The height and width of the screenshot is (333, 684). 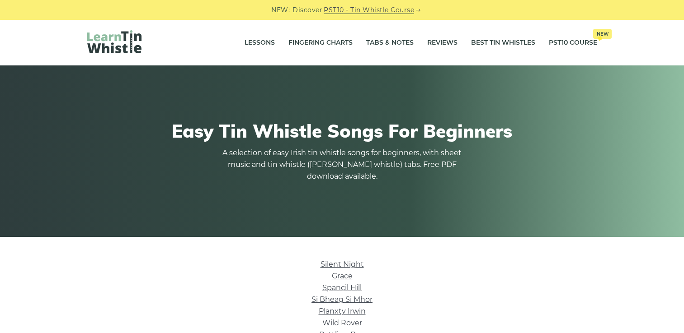 I want to click on a: Planxty Irwin, so click(x=342, y=311).